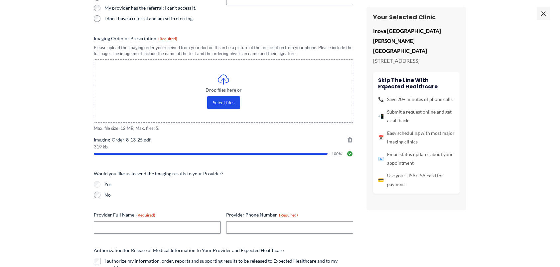 This screenshot has height=267, width=560. What do you see at coordinates (223, 140) in the screenshot?
I see `span: Imaging-Order-8-13-25.pdf` at bounding box center [223, 140].